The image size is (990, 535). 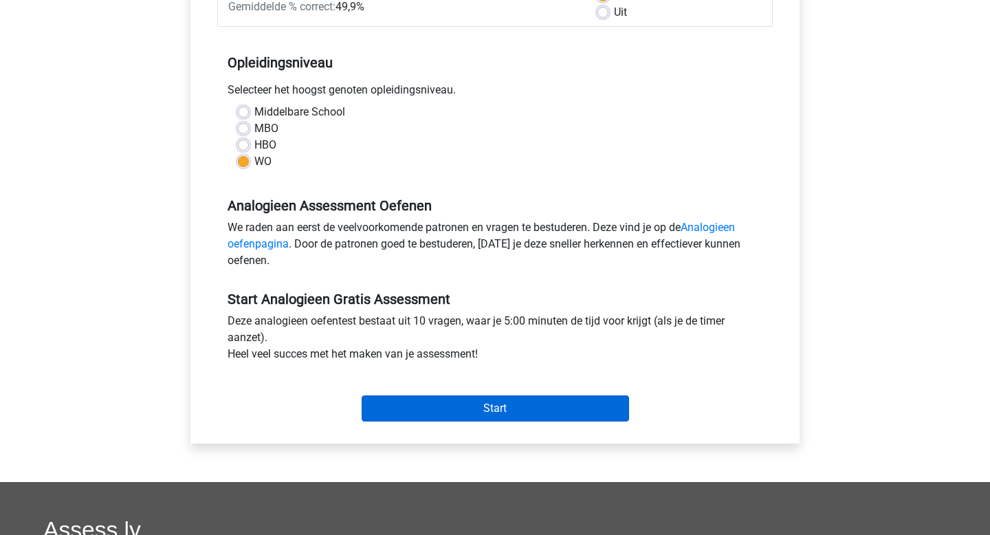 What do you see at coordinates (265, 145) in the screenshot?
I see `label: HBO` at bounding box center [265, 145].